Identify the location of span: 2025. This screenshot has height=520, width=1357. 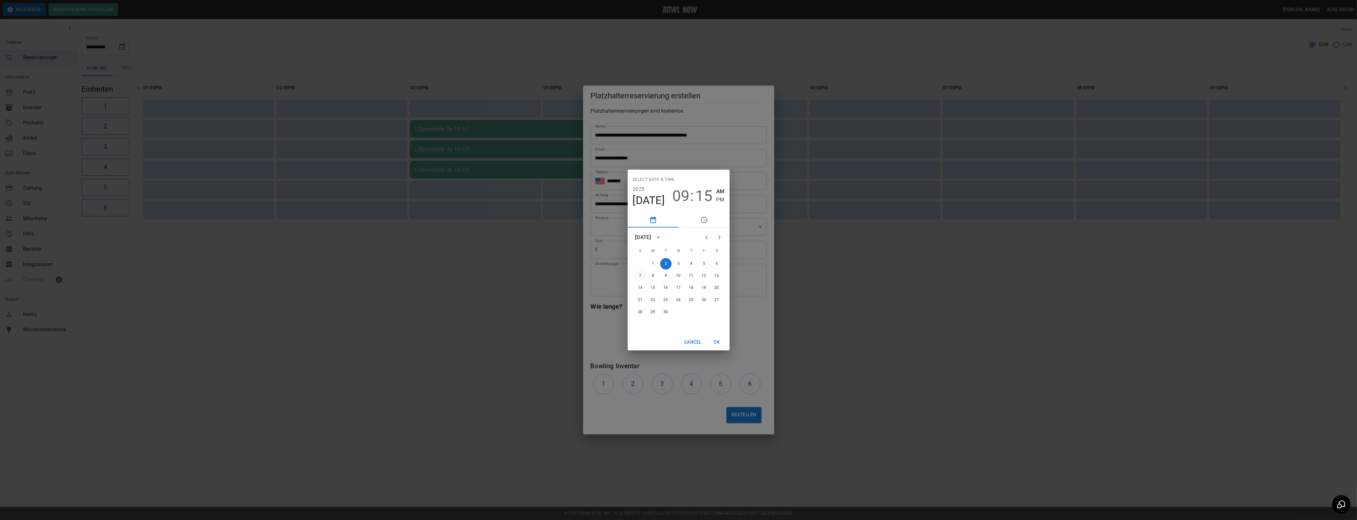
(639, 189).